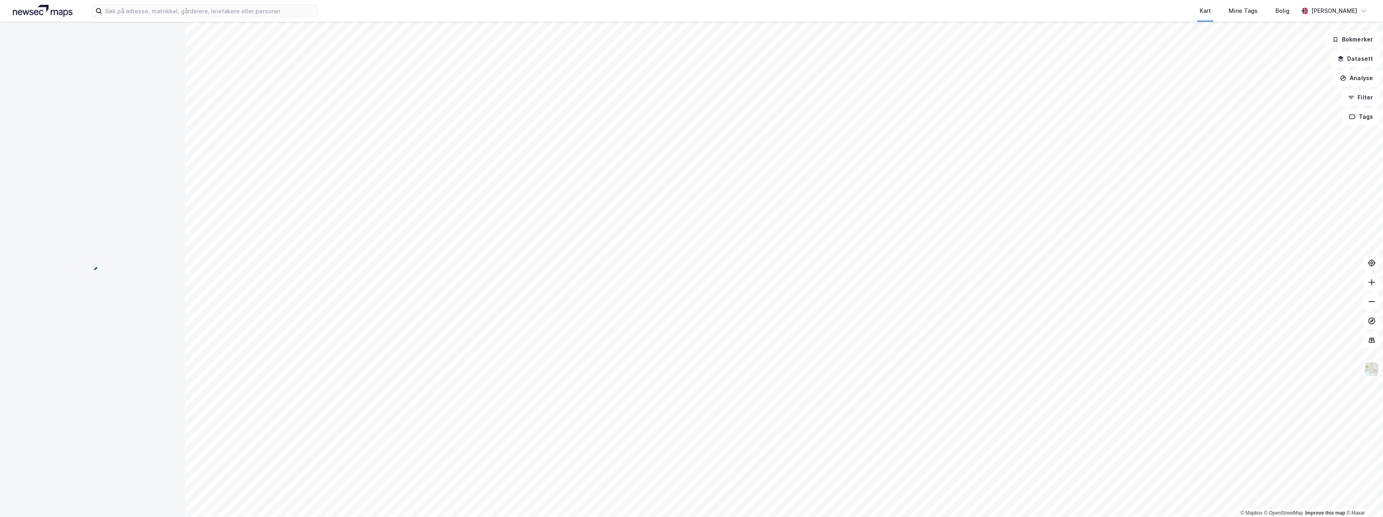 The image size is (1383, 517). I want to click on button: Analyse, so click(1356, 78).